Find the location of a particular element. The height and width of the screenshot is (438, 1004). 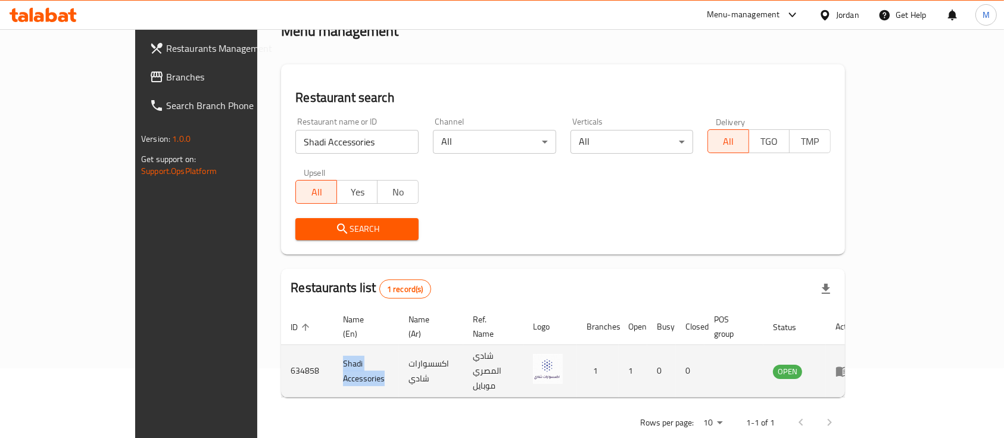

span: TGO is located at coordinates (770, 141).